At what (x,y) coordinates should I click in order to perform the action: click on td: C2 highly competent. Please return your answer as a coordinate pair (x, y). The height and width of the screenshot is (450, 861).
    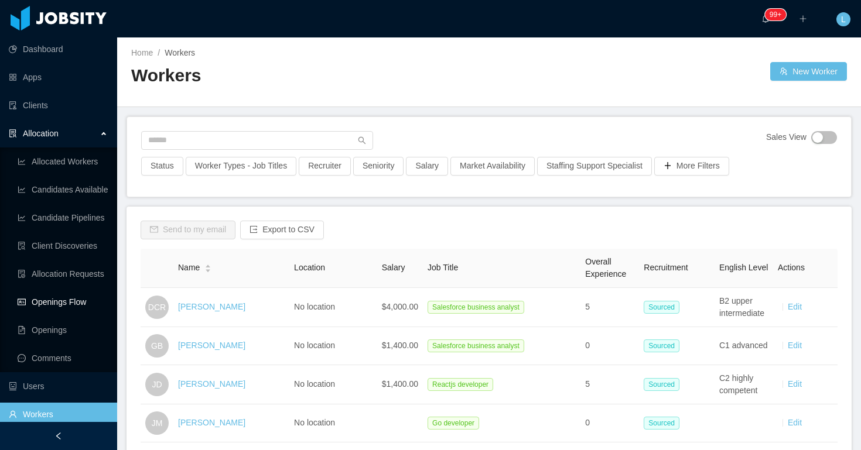
    Looking at the image, I should click on (744, 385).